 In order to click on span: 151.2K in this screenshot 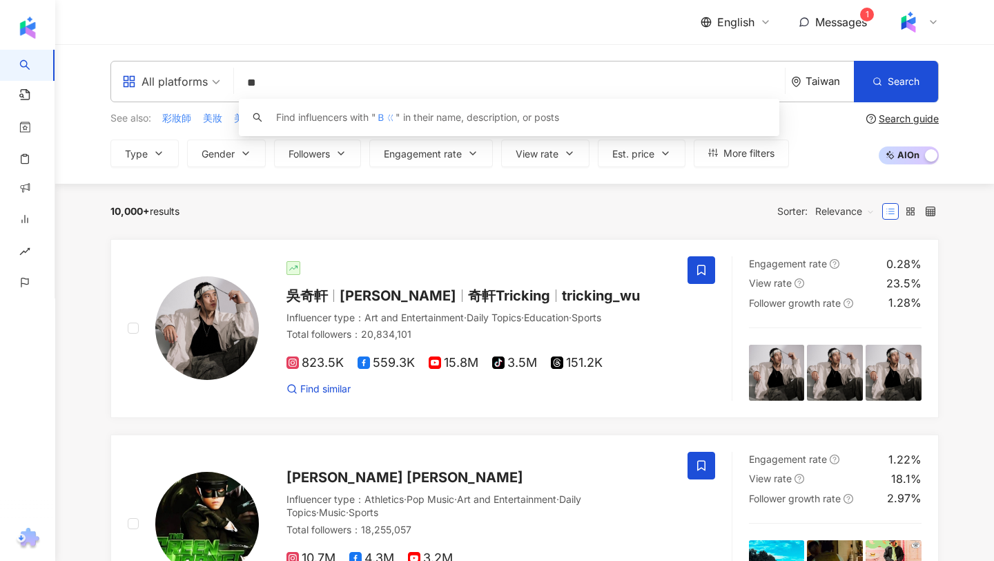, I will do `click(577, 363)`.